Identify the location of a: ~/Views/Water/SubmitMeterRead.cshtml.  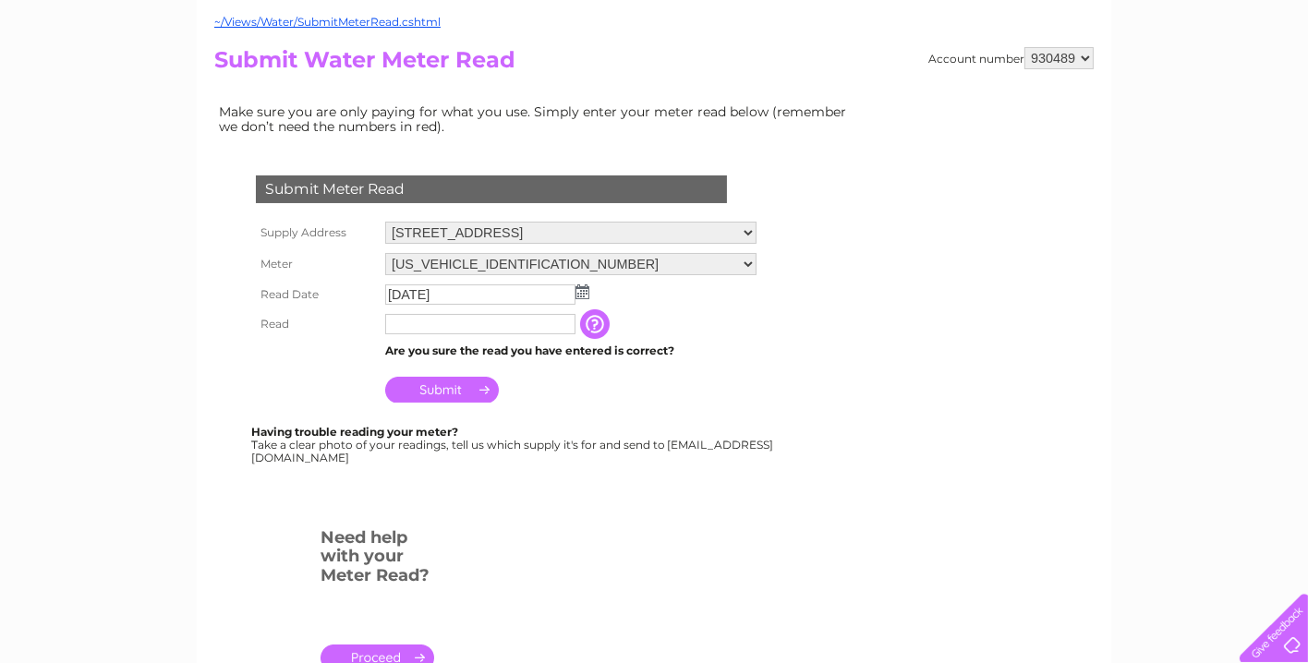
(327, 21).